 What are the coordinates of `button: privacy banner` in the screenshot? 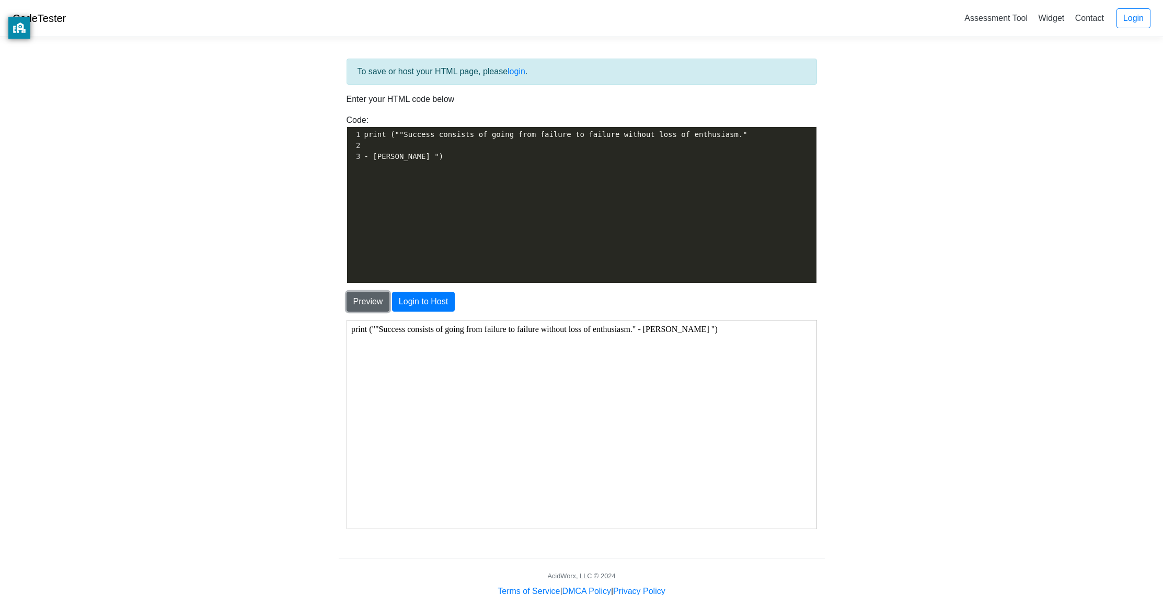 It's located at (19, 28).